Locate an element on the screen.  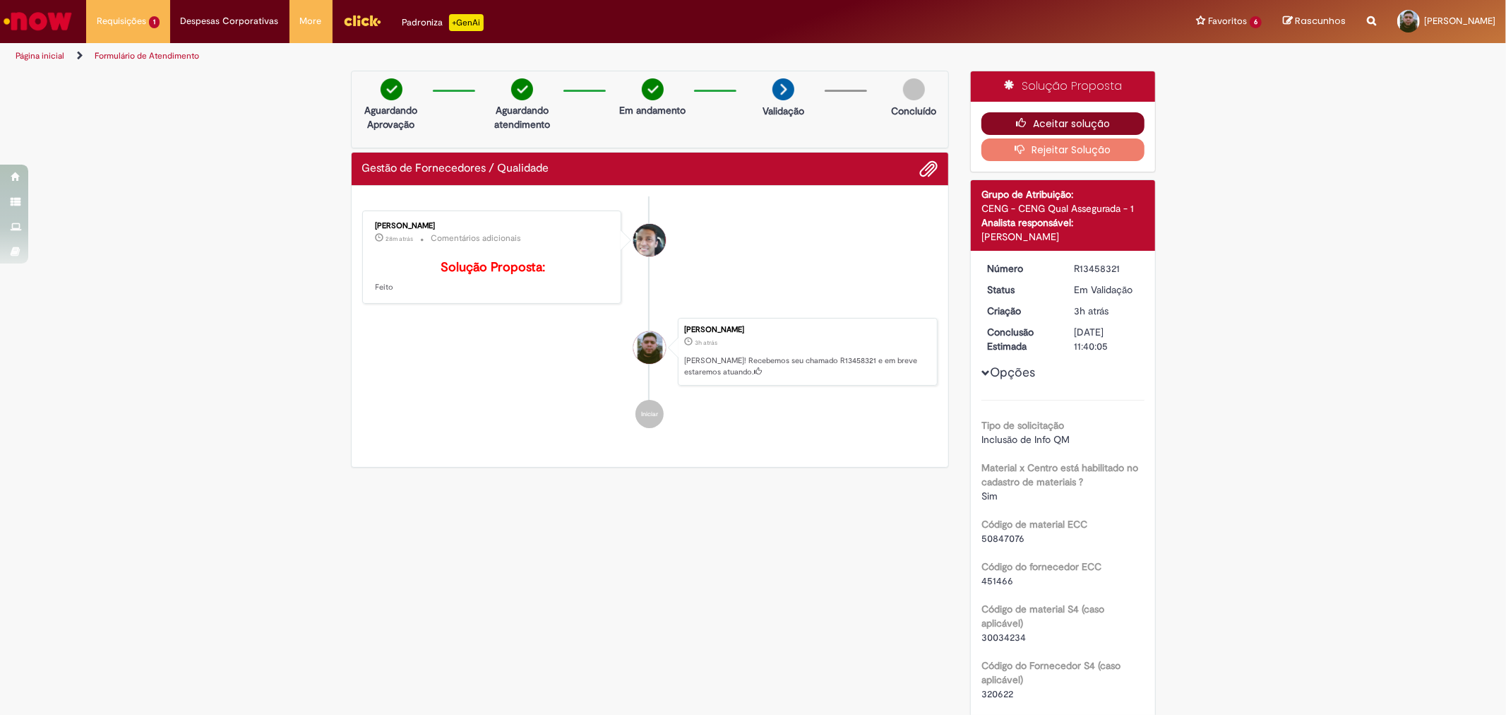
b: Código de material S4 (caso aplicável) is located at coordinates (1043, 616).